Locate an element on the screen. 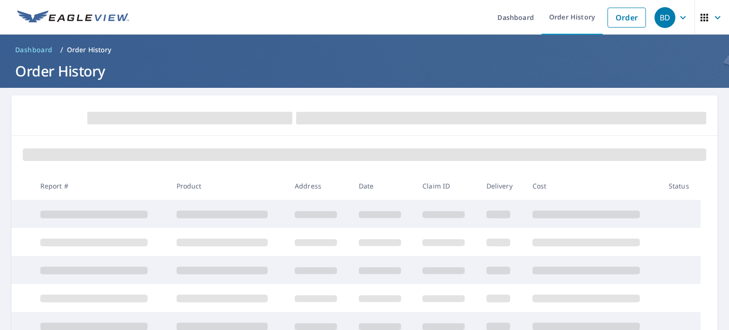  h1: Order History is located at coordinates (365, 71).